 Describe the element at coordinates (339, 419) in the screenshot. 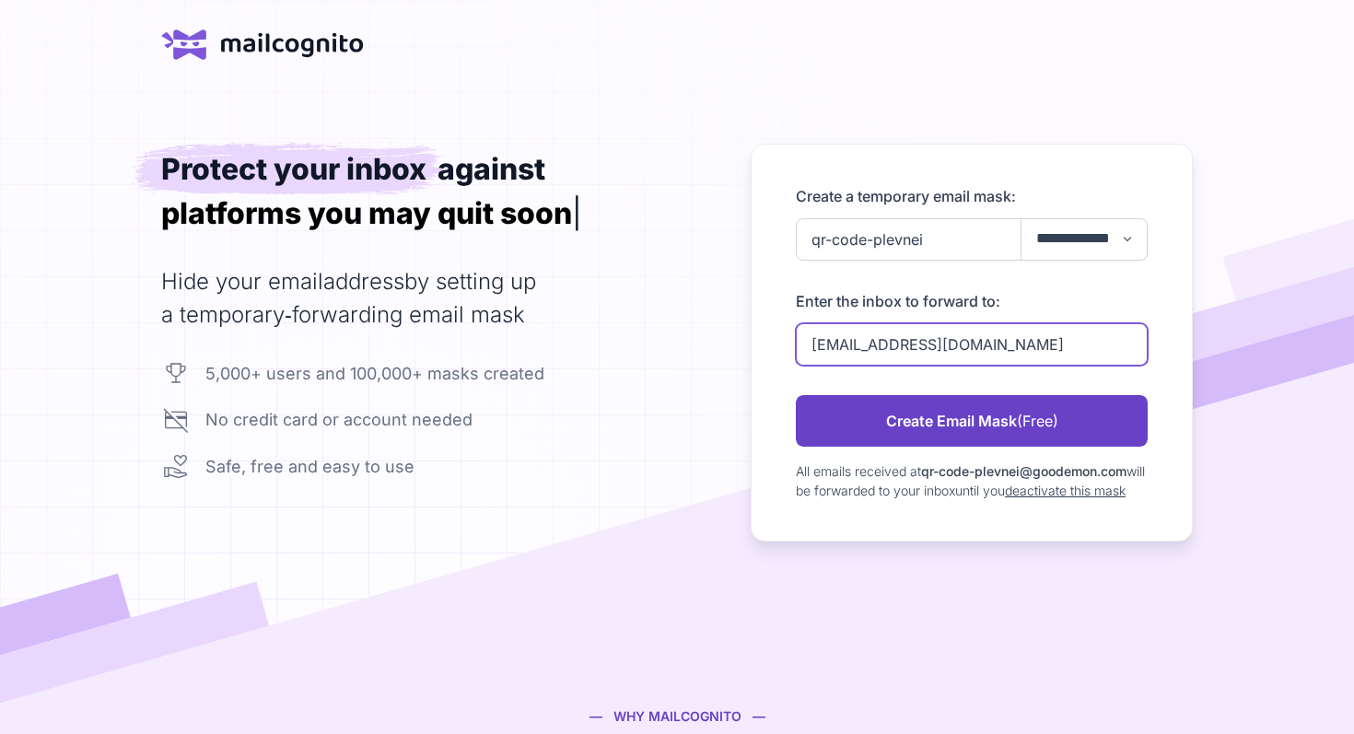

I see `div: No credit card or account needed` at that location.